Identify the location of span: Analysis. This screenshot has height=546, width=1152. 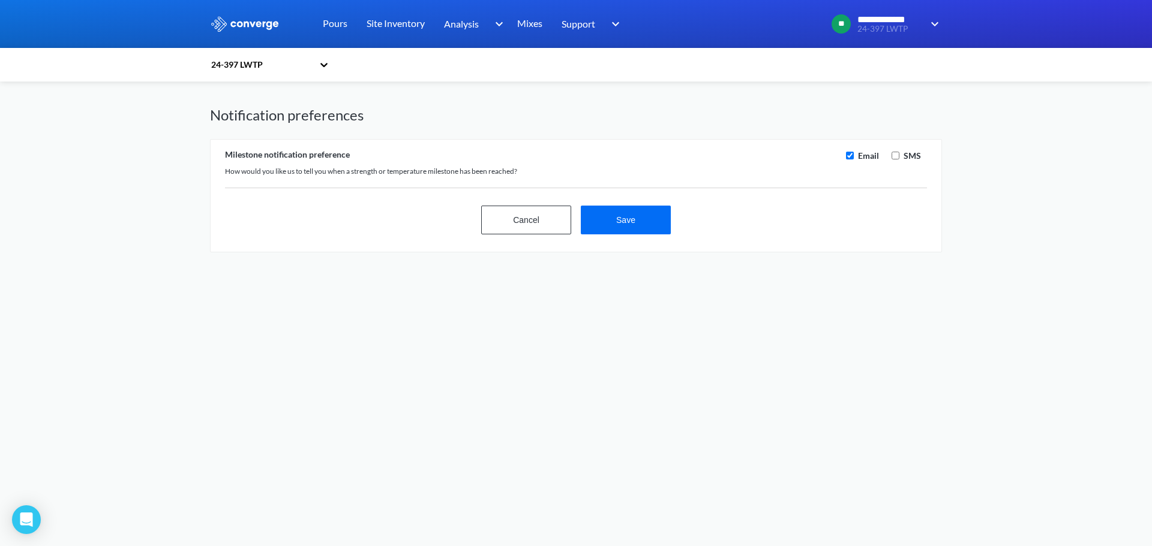
(461, 23).